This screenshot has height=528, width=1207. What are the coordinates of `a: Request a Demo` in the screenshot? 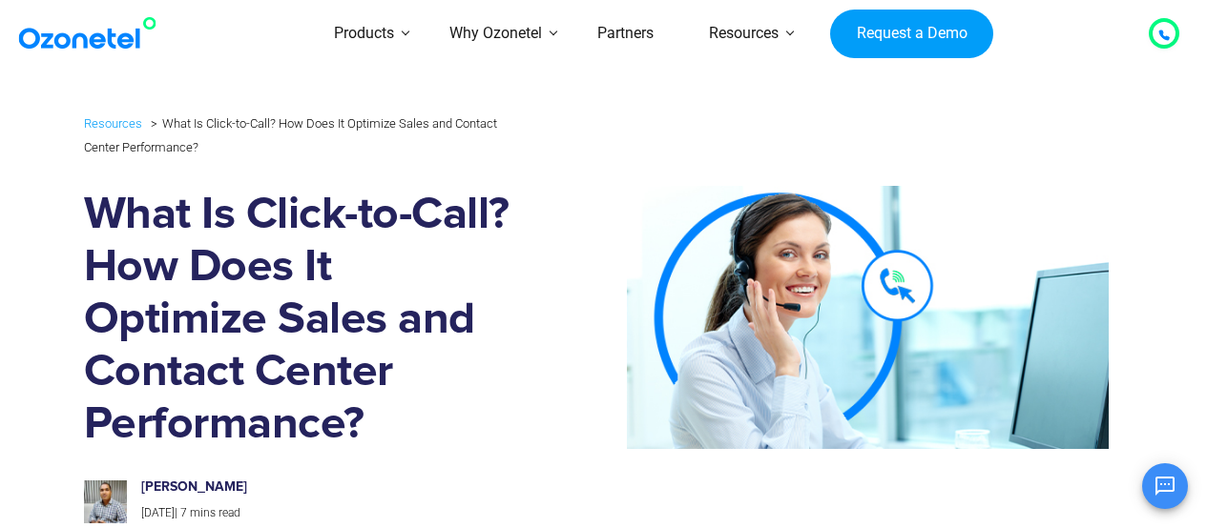 It's located at (911, 34).